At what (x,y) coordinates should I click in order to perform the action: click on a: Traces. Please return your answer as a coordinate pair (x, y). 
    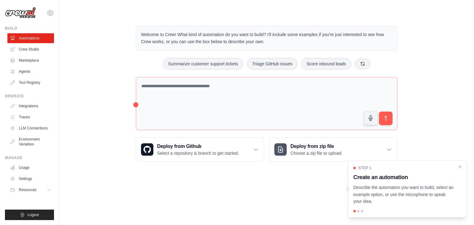
    Looking at the image, I should click on (31, 117).